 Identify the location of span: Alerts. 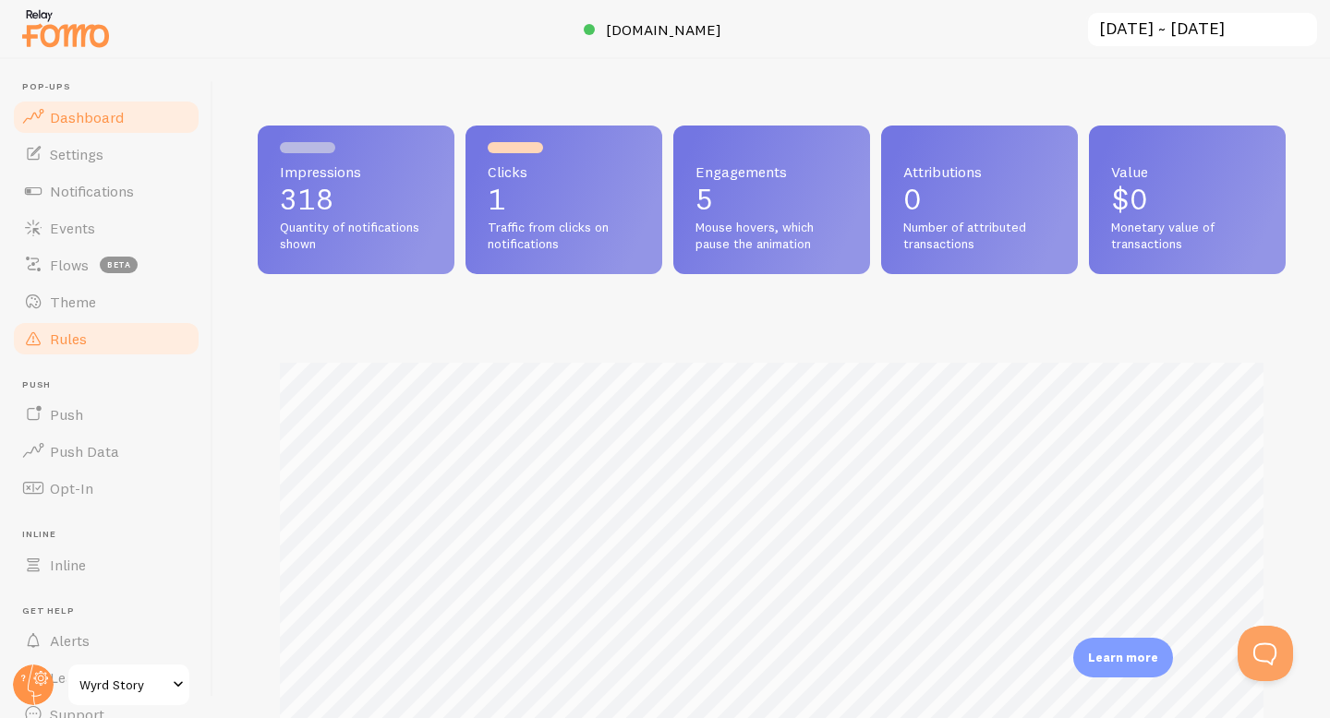
(69, 641).